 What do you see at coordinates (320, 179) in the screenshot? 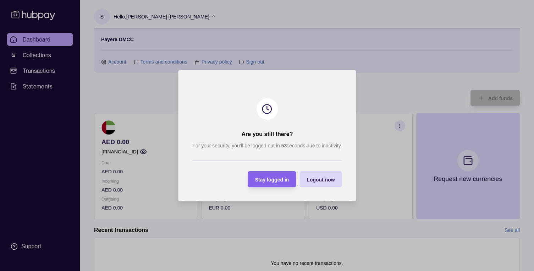
I see `span: Logout now` at bounding box center [320, 179].